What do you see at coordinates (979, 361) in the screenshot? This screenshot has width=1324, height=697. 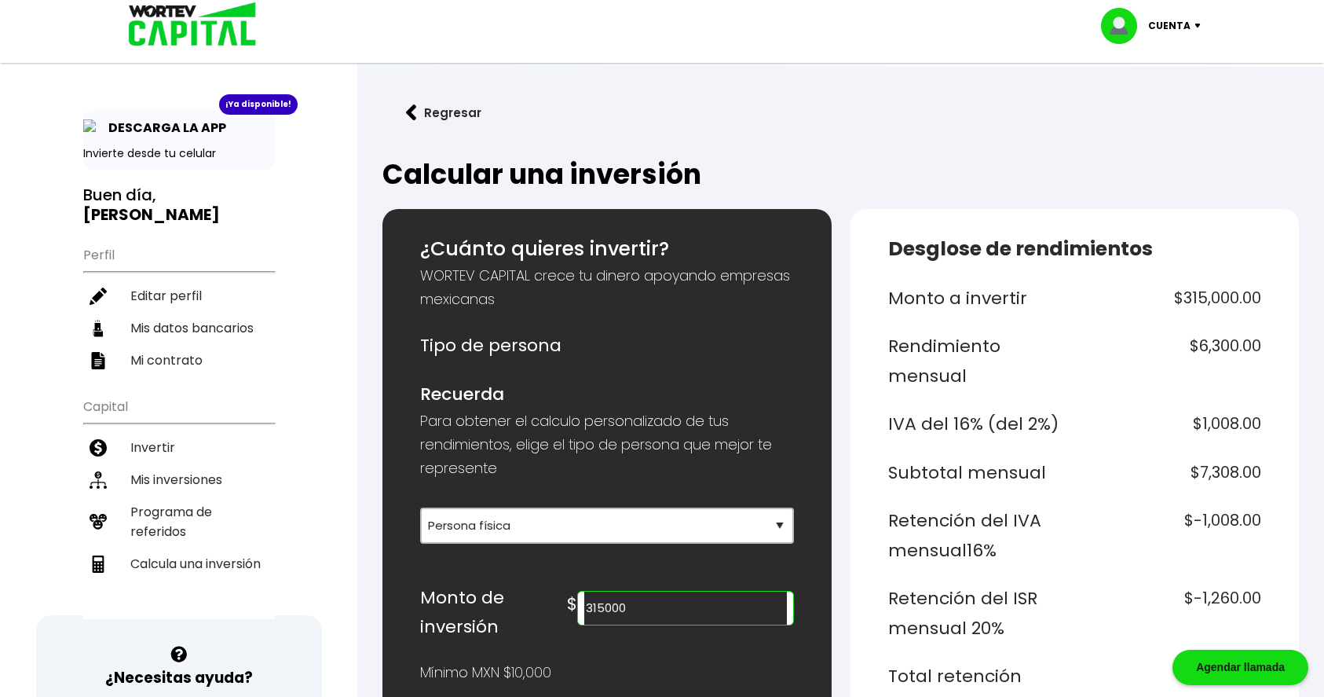 I see `h6: Rendimiento mensual` at bounding box center [979, 361].